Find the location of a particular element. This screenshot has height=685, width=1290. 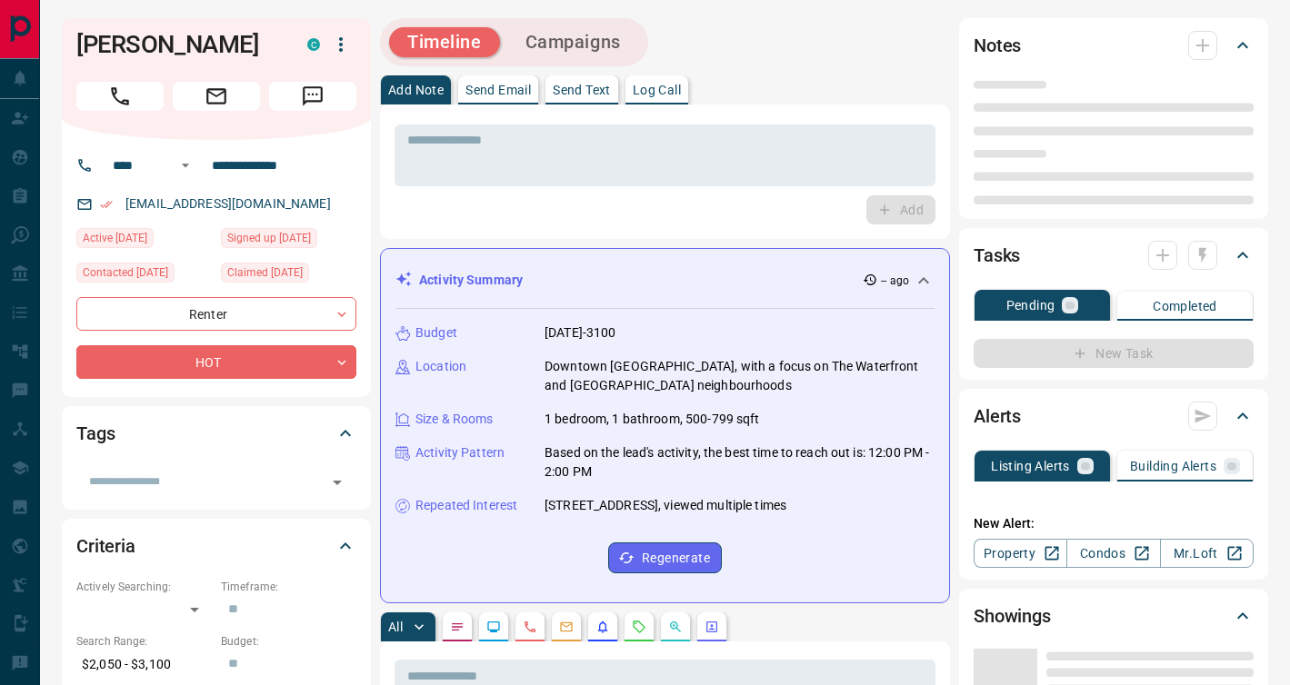

p: 1 bedroom, 1 bathroom, 500-799 sqft is located at coordinates (652, 419).